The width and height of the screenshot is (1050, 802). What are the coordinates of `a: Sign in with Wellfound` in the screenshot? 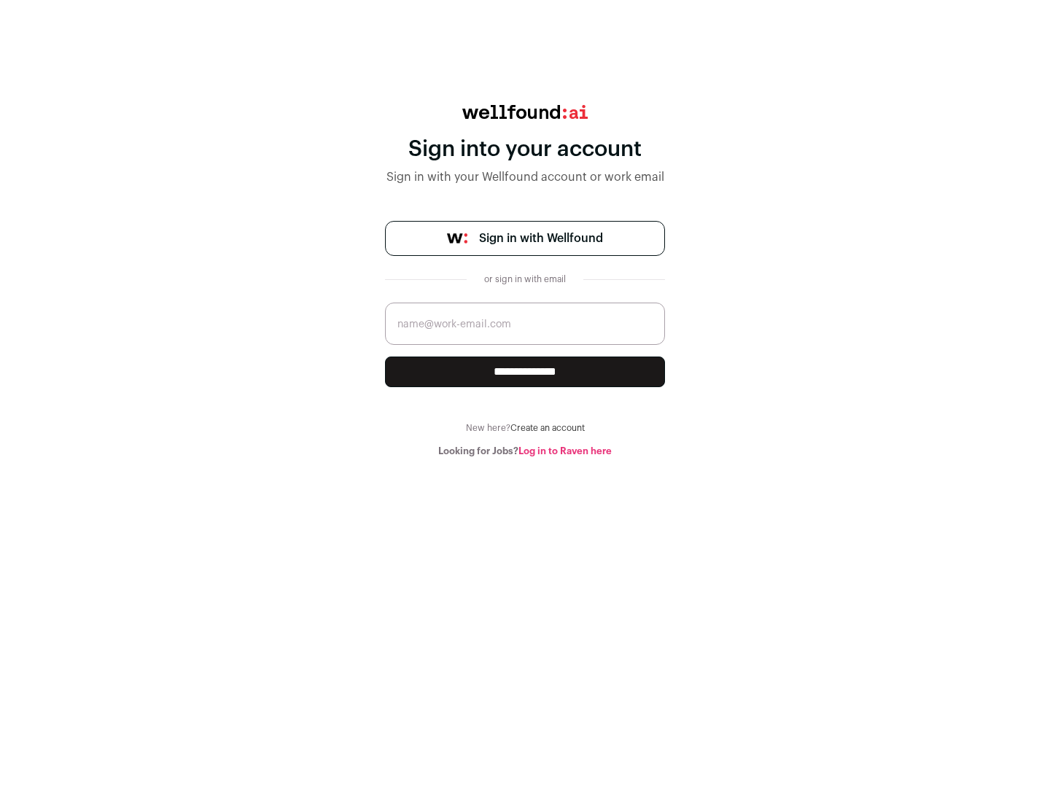 It's located at (525, 238).